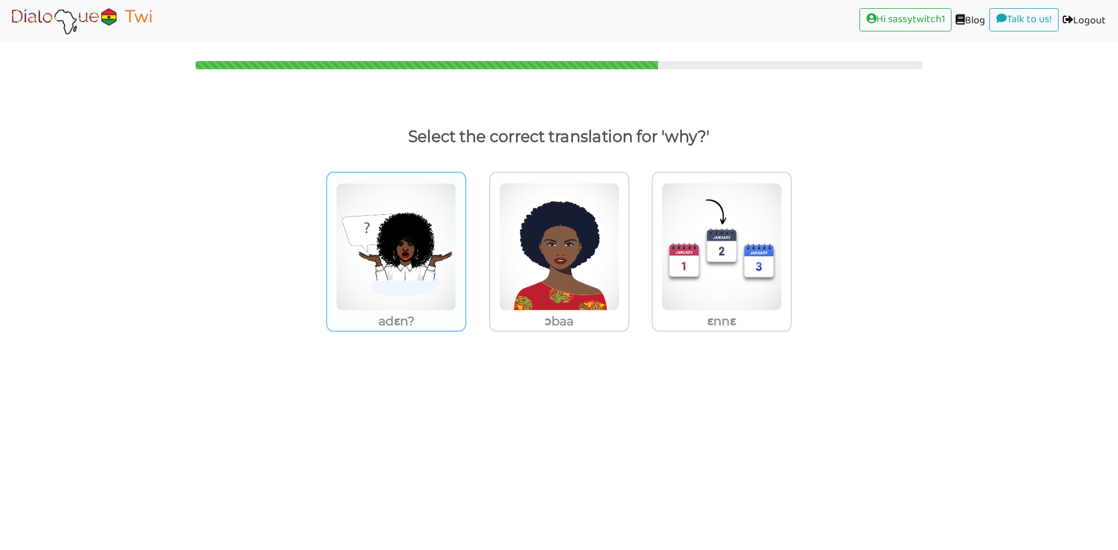  What do you see at coordinates (559, 247) in the screenshot?
I see `img: woman-4.png` at bounding box center [559, 247].